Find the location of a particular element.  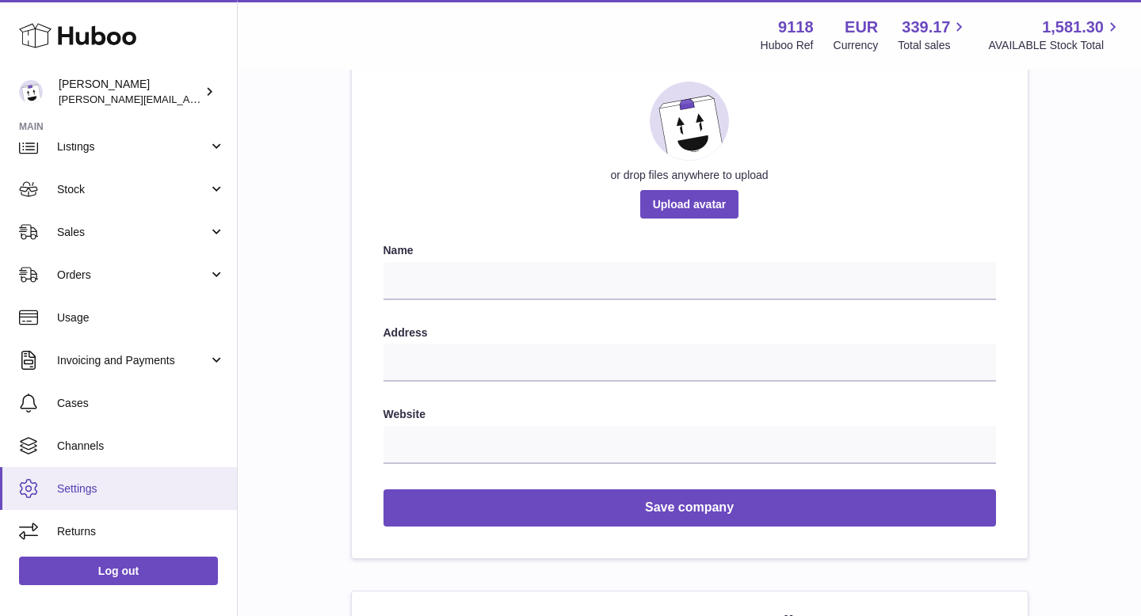

strong: 9118 is located at coordinates (796, 27).